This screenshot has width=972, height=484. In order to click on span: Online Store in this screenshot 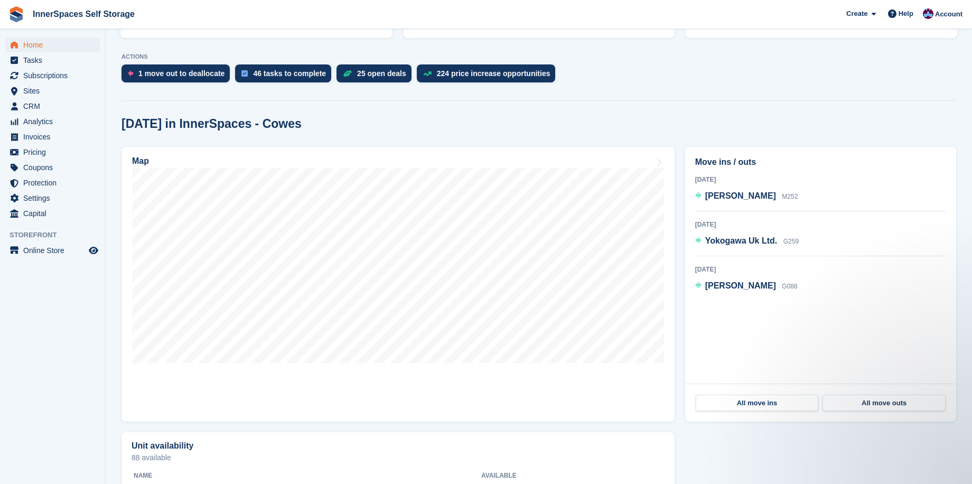, I will do `click(55, 250)`.